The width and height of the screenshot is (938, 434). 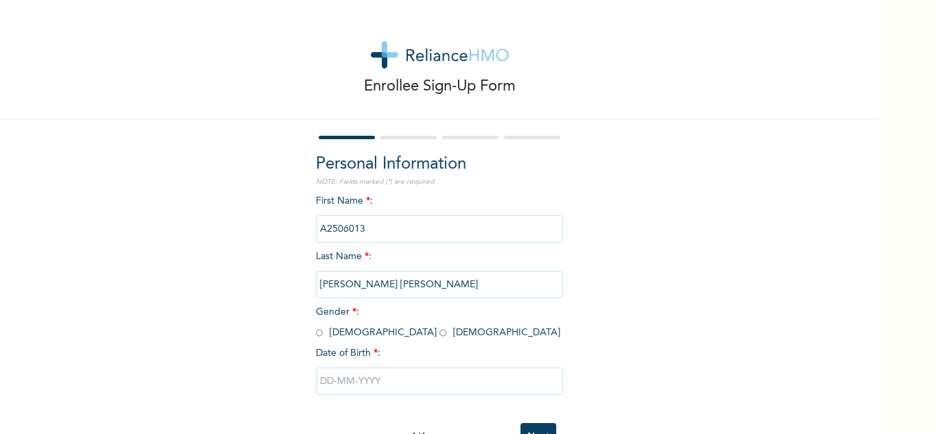 I want to click on span: Date of Birth :, so click(x=348, y=353).